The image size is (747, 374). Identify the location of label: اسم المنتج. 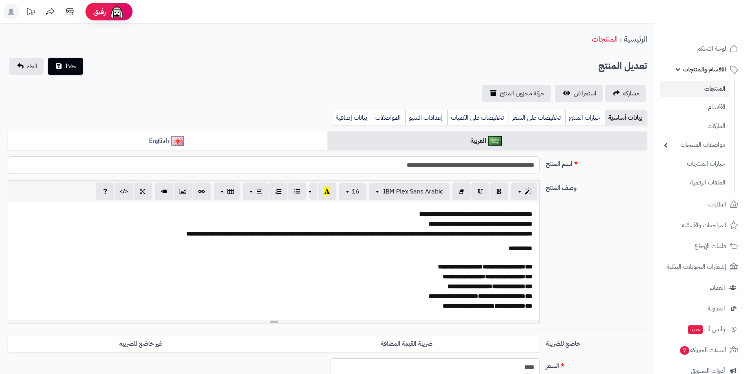
(596, 162).